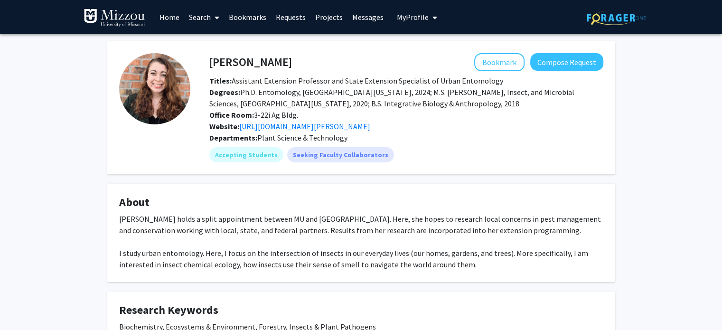  What do you see at coordinates (329, 17) in the screenshot?
I see `a: Projects` at bounding box center [329, 17].